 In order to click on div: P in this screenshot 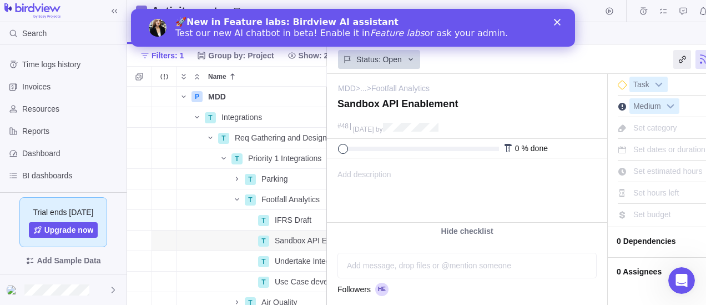, I will do `click(197, 97)`.